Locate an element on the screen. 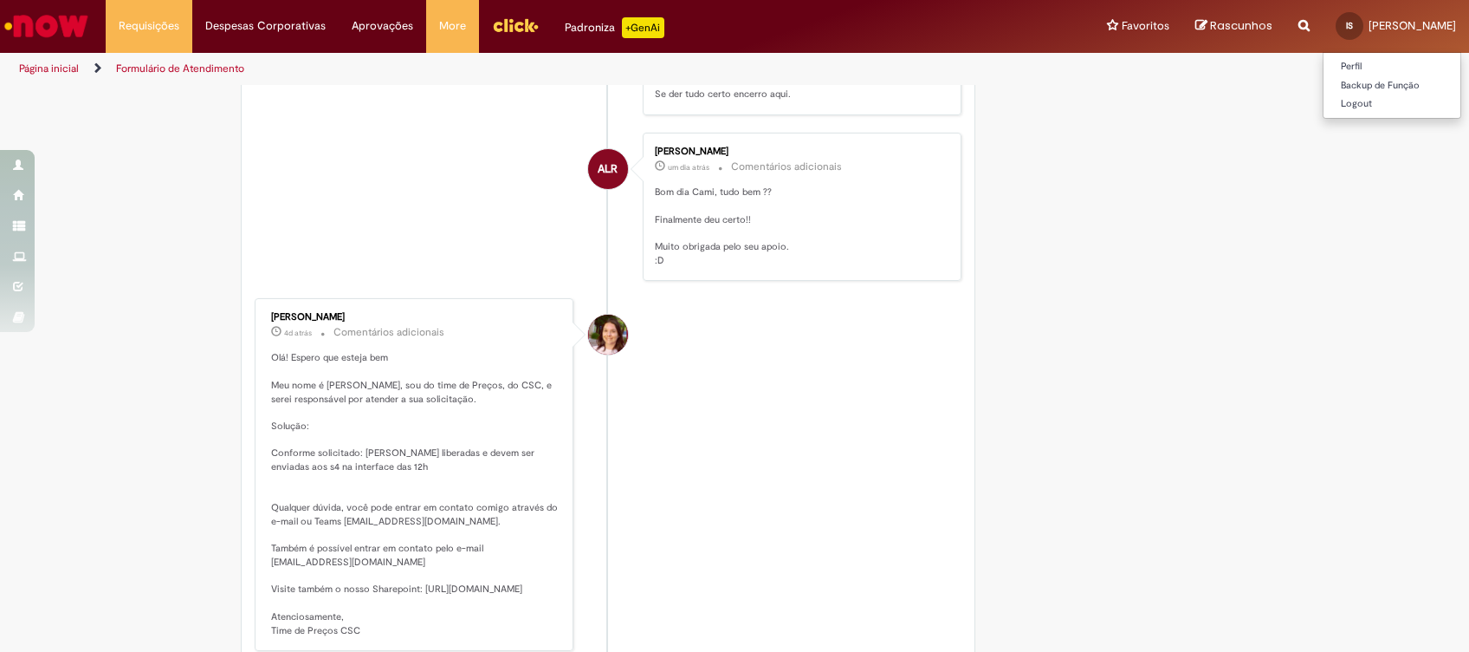 The height and width of the screenshot is (652, 1469). span: Despesas Corporativas is located at coordinates (265, 26).